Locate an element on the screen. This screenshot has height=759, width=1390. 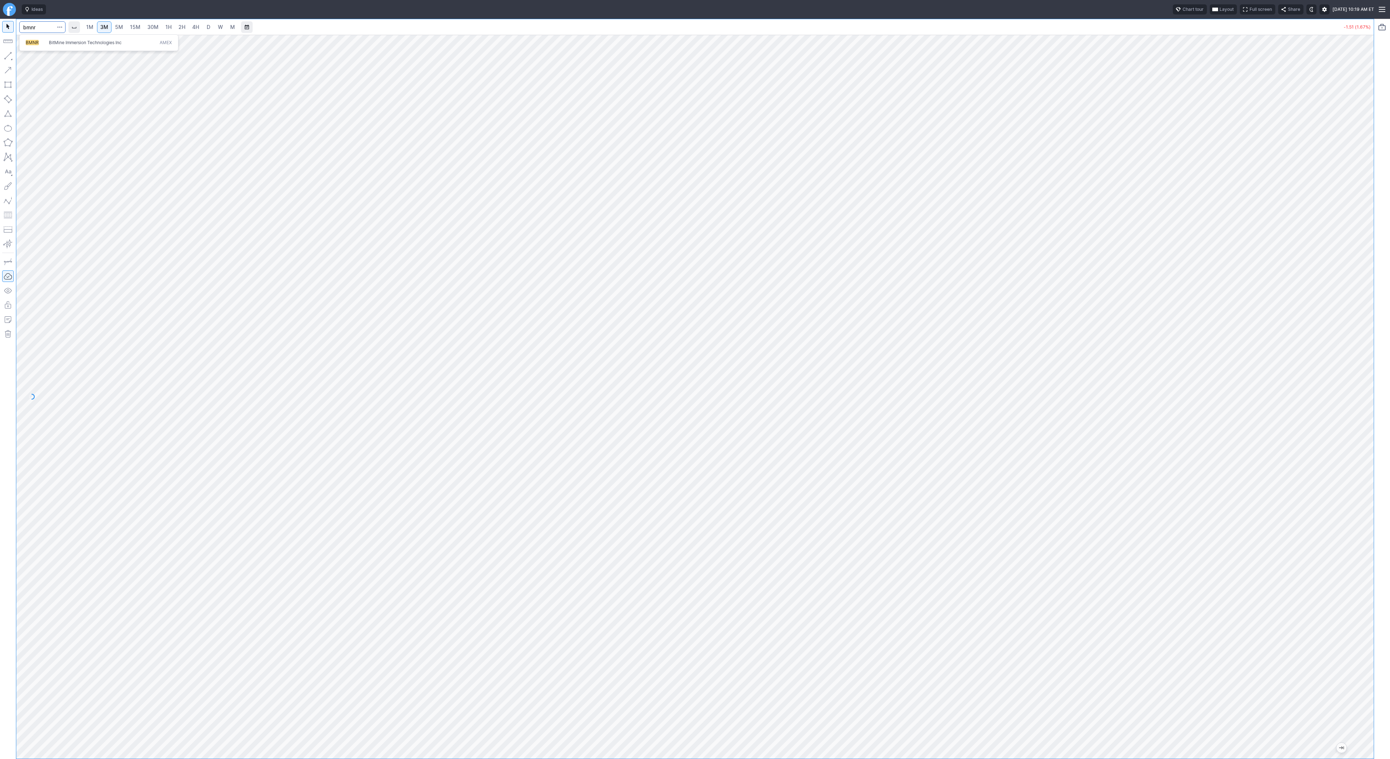
a: 5M is located at coordinates (119, 27).